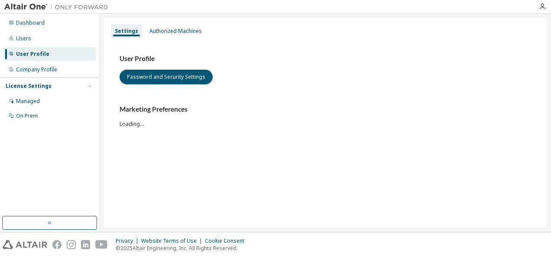  I want to click on button: Password and Security Settings, so click(166, 77).